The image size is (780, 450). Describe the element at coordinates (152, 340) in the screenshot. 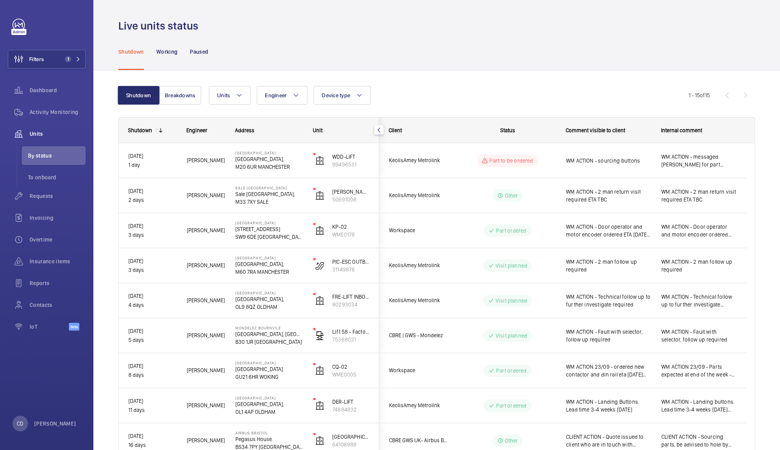

I see `p: 5 days` at that location.